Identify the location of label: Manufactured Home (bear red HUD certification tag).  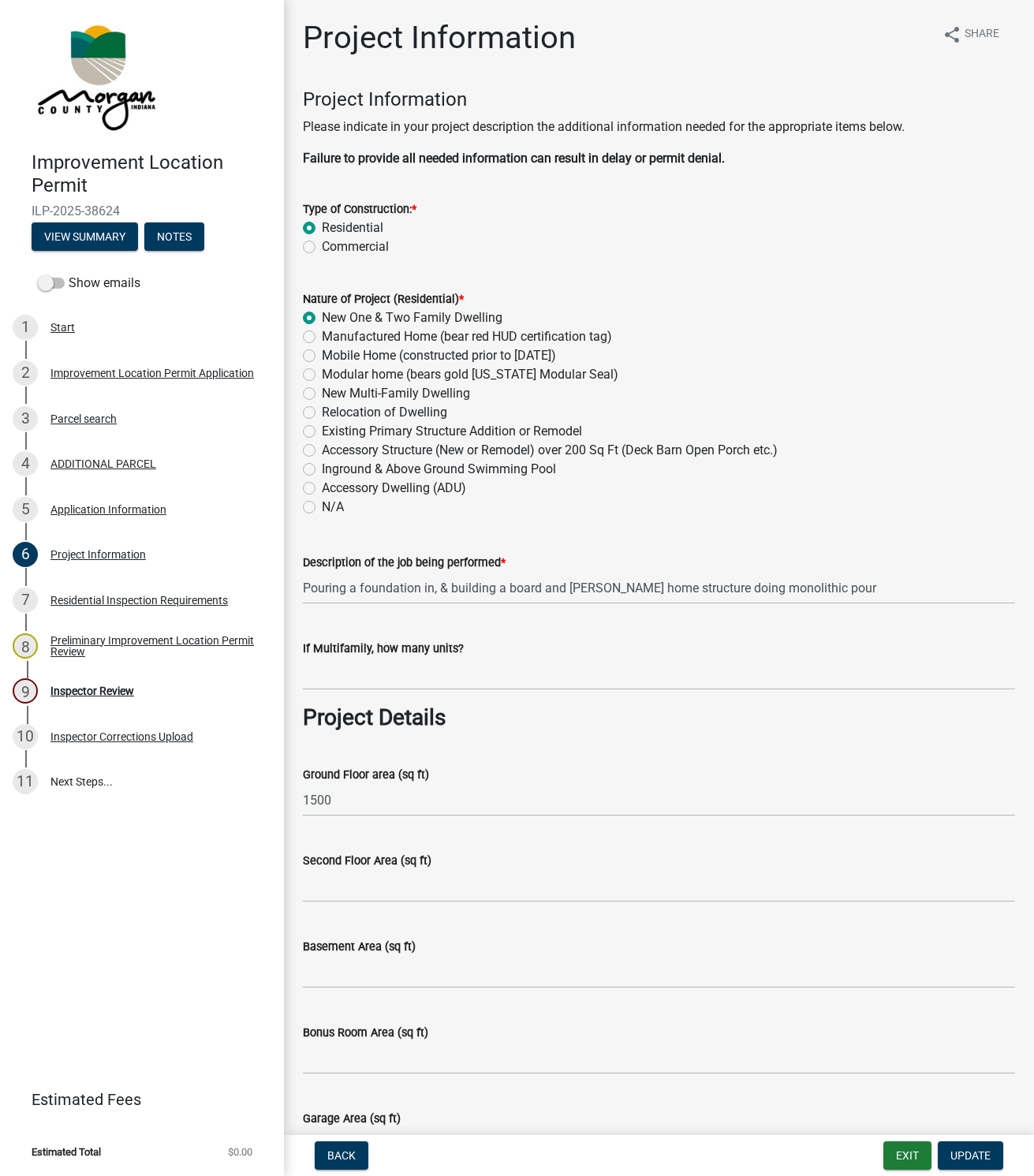
(467, 337).